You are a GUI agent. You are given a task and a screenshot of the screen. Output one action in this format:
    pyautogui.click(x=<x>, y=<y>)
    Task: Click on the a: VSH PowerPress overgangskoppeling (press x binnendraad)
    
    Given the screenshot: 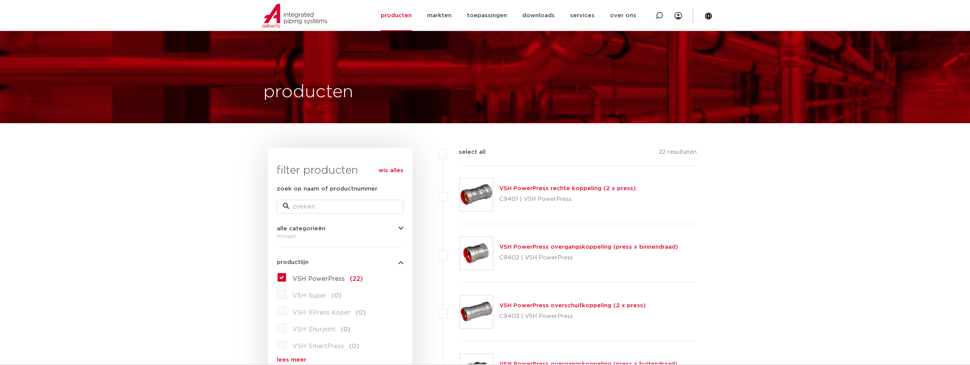 What is the action you would take?
    pyautogui.click(x=589, y=247)
    